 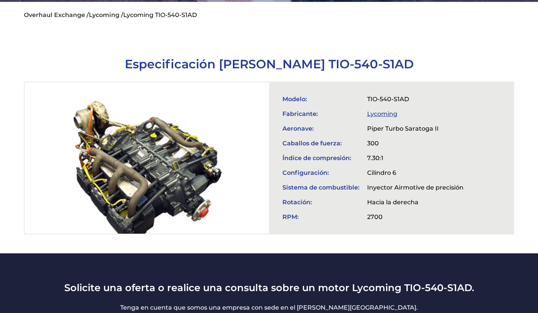 What do you see at coordinates (321, 188) in the screenshot?
I see `td: Sistema de combustible:` at bounding box center [321, 188].